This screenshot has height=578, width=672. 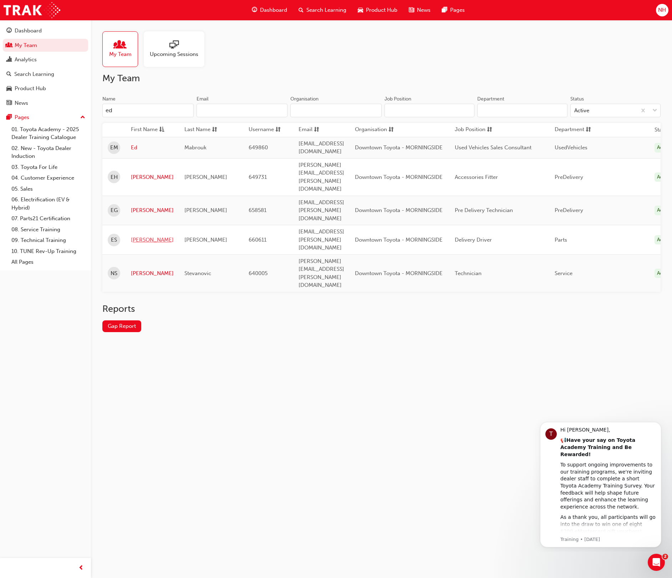 I want to click on div: To support ongoing improvements to our training programs, we're inviting dealer staff to complete..., so click(x=79, y=71).